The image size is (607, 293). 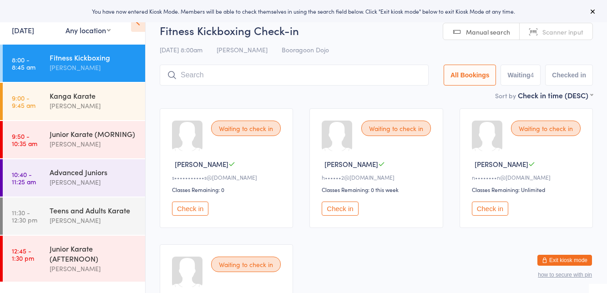 What do you see at coordinates (93, 172) in the screenshot?
I see `div: Advanced Juniors` at bounding box center [93, 172].